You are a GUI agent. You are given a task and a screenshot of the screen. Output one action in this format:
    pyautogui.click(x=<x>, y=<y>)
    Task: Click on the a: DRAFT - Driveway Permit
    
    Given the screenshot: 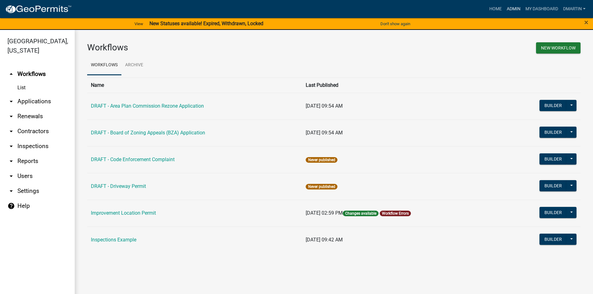 What is the action you would take?
    pyautogui.click(x=118, y=186)
    